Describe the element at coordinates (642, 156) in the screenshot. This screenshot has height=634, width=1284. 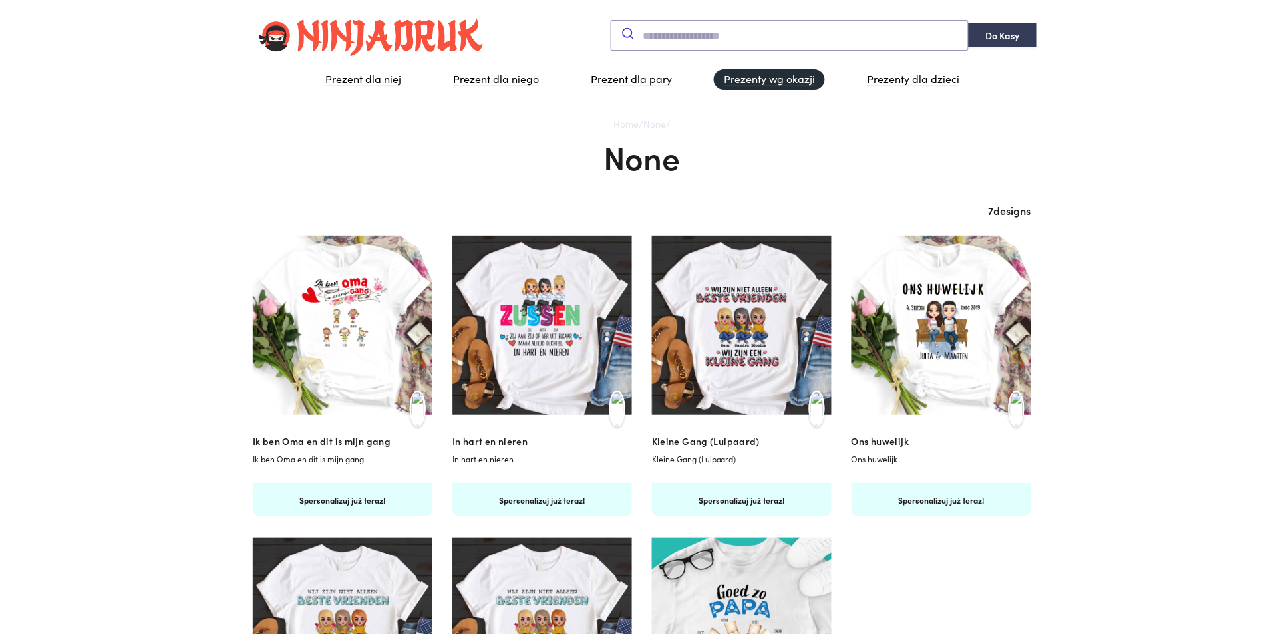
I see `h1: None` at that location.